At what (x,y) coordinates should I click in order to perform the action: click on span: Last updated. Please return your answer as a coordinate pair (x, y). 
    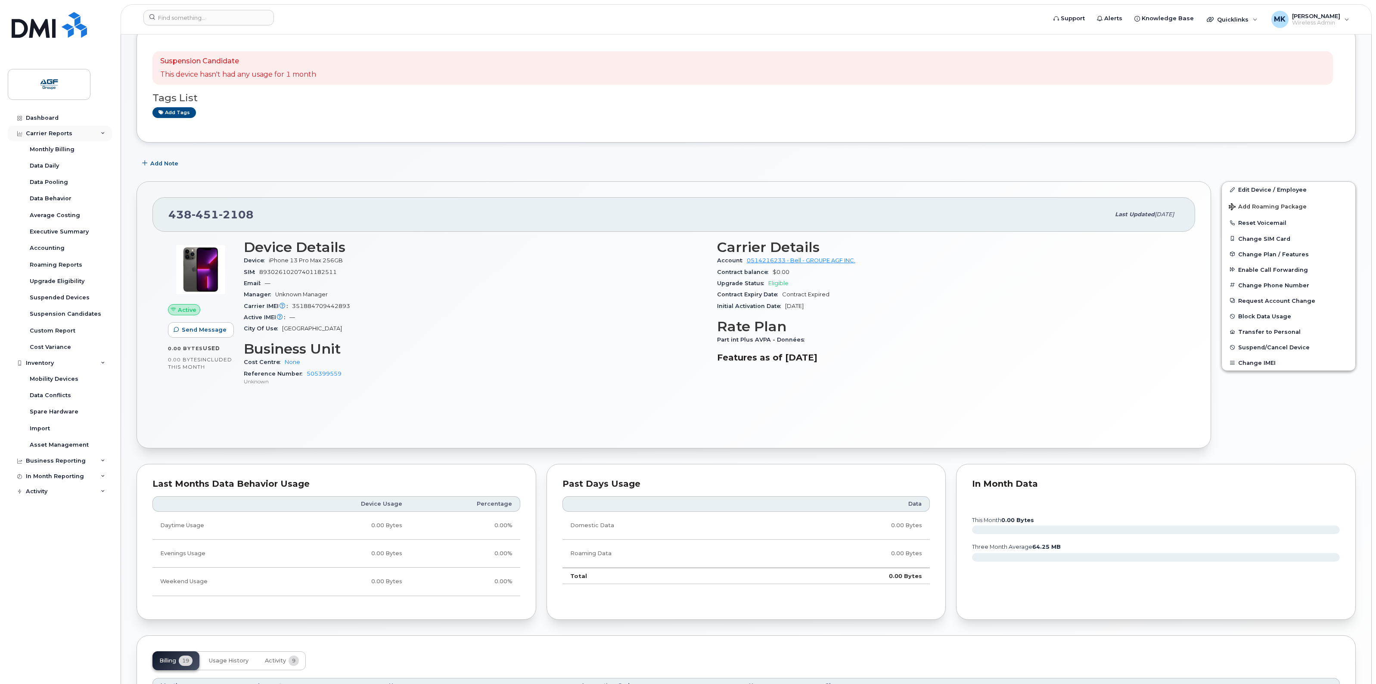
    Looking at the image, I should click on (1134, 214).